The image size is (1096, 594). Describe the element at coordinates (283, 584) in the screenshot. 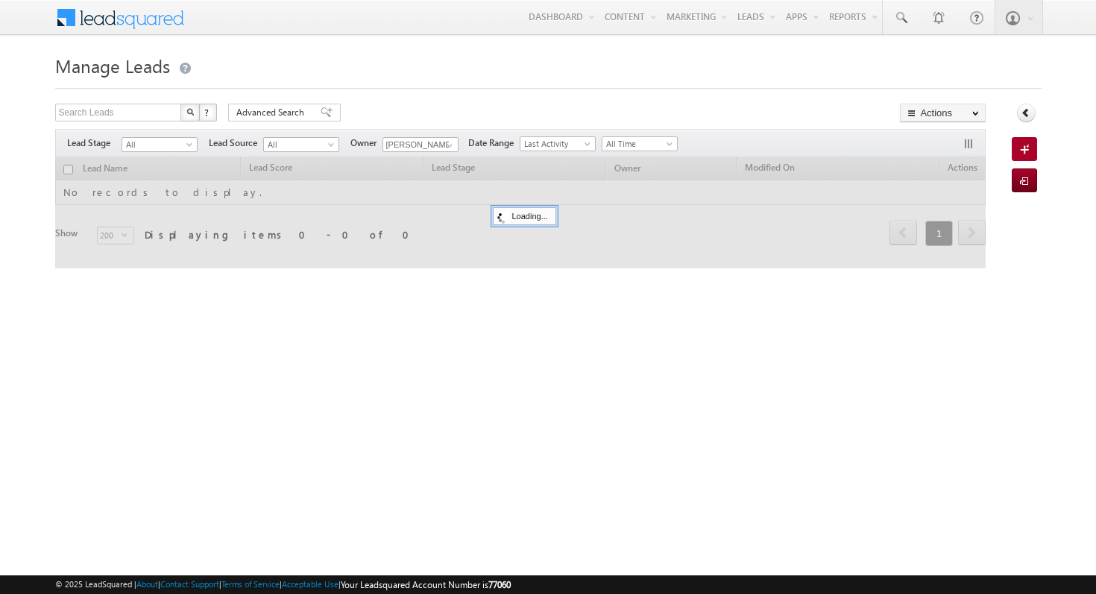

I see `span: © 2025 LeadSquared | | | | |` at that location.